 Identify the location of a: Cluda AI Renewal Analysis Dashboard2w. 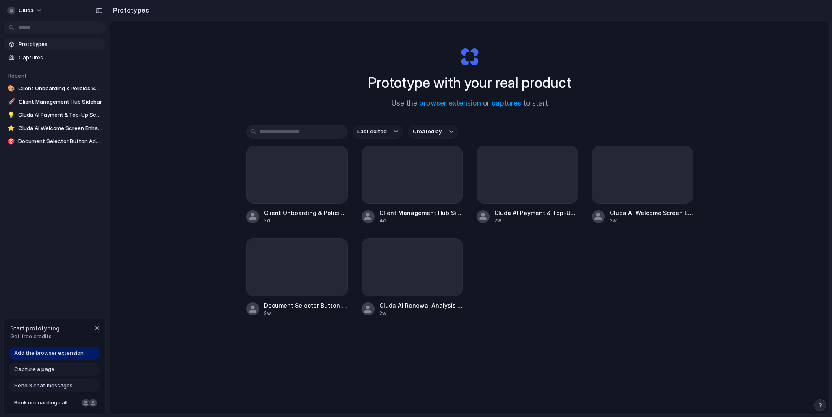
(412, 277).